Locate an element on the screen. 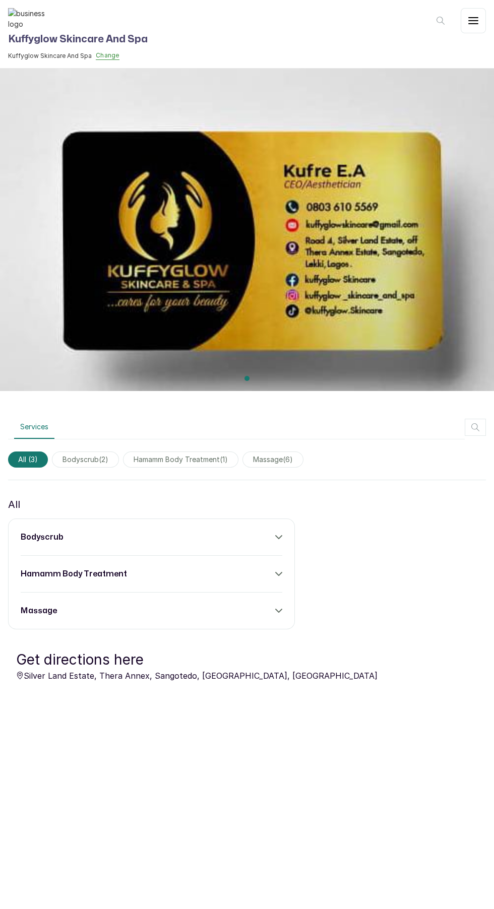 The height and width of the screenshot is (909, 494). button: Services is located at coordinates (34, 427).